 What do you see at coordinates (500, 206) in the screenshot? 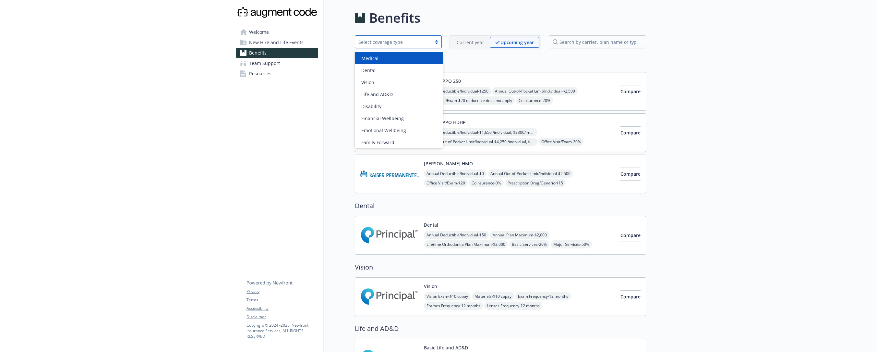
I see `h2: Dental` at bounding box center [500, 206].